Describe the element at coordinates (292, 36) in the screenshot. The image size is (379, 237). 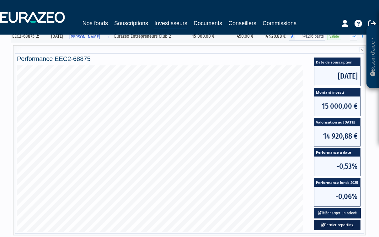
I see `span: A` at that location.